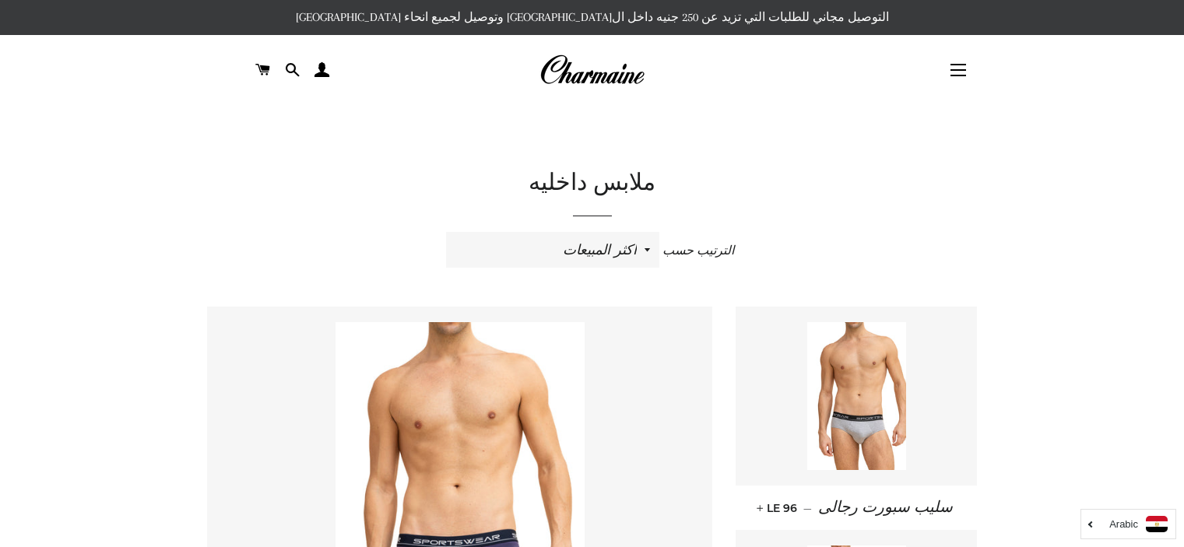 The image size is (1184, 547). Describe the element at coordinates (885, 508) in the screenshot. I see `span: سليب سبورت رجالى` at that location.